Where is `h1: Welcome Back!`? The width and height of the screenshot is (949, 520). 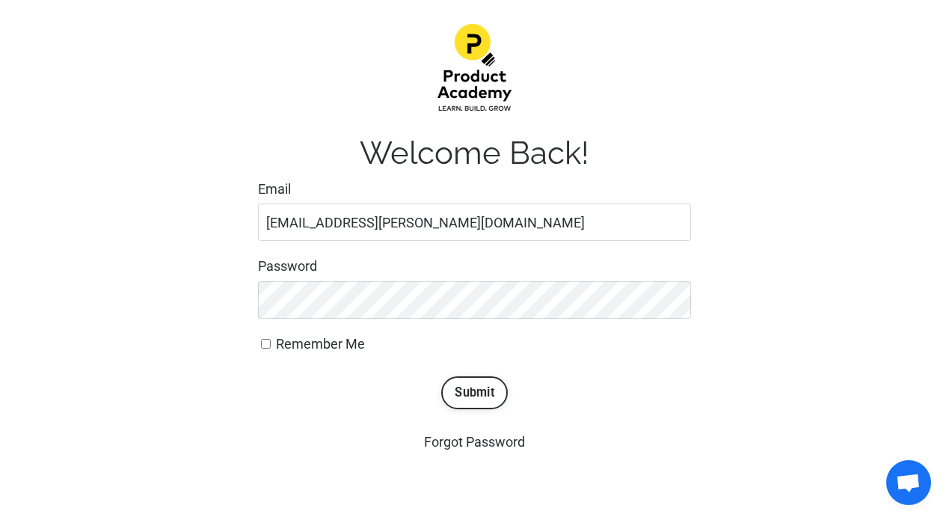 h1: Welcome Back! is located at coordinates (475, 153).